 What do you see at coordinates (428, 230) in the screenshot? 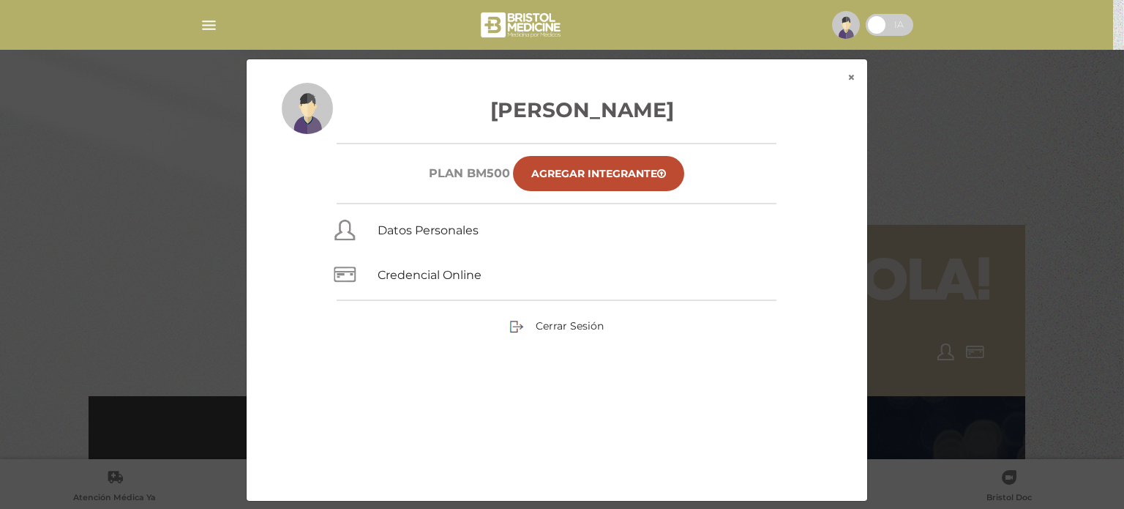
I see `a: Datos Personales` at bounding box center [428, 230].